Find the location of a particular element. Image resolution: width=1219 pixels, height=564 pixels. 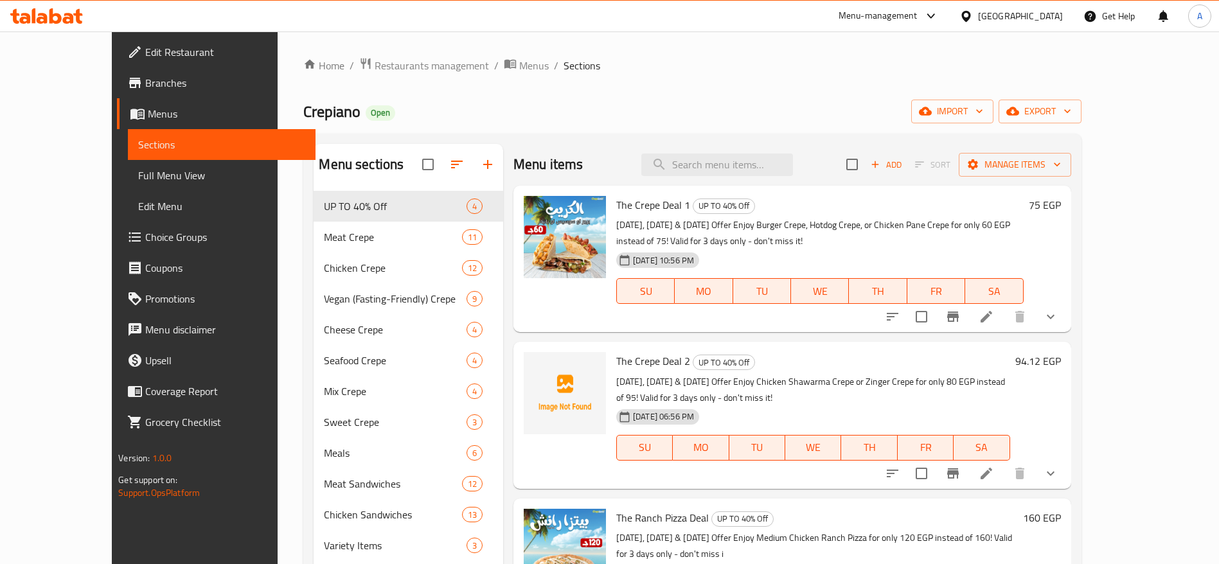

span: Meat Sandwiches is located at coordinates (393, 484).